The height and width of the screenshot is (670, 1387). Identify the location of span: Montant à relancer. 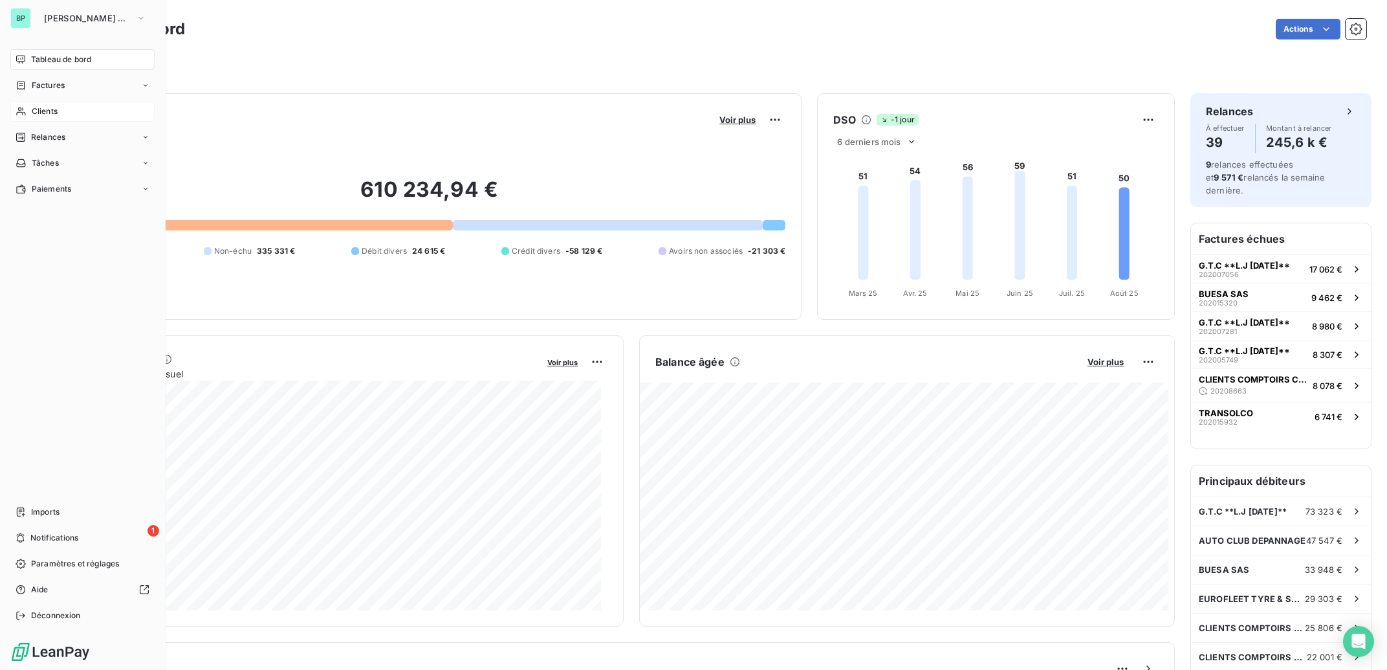
(1299, 128).